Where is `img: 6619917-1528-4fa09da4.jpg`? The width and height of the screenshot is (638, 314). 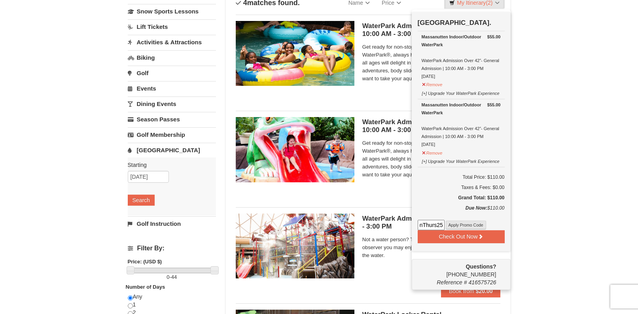
img: 6619917-1528-4fa09da4.jpg is located at coordinates (295, 246).